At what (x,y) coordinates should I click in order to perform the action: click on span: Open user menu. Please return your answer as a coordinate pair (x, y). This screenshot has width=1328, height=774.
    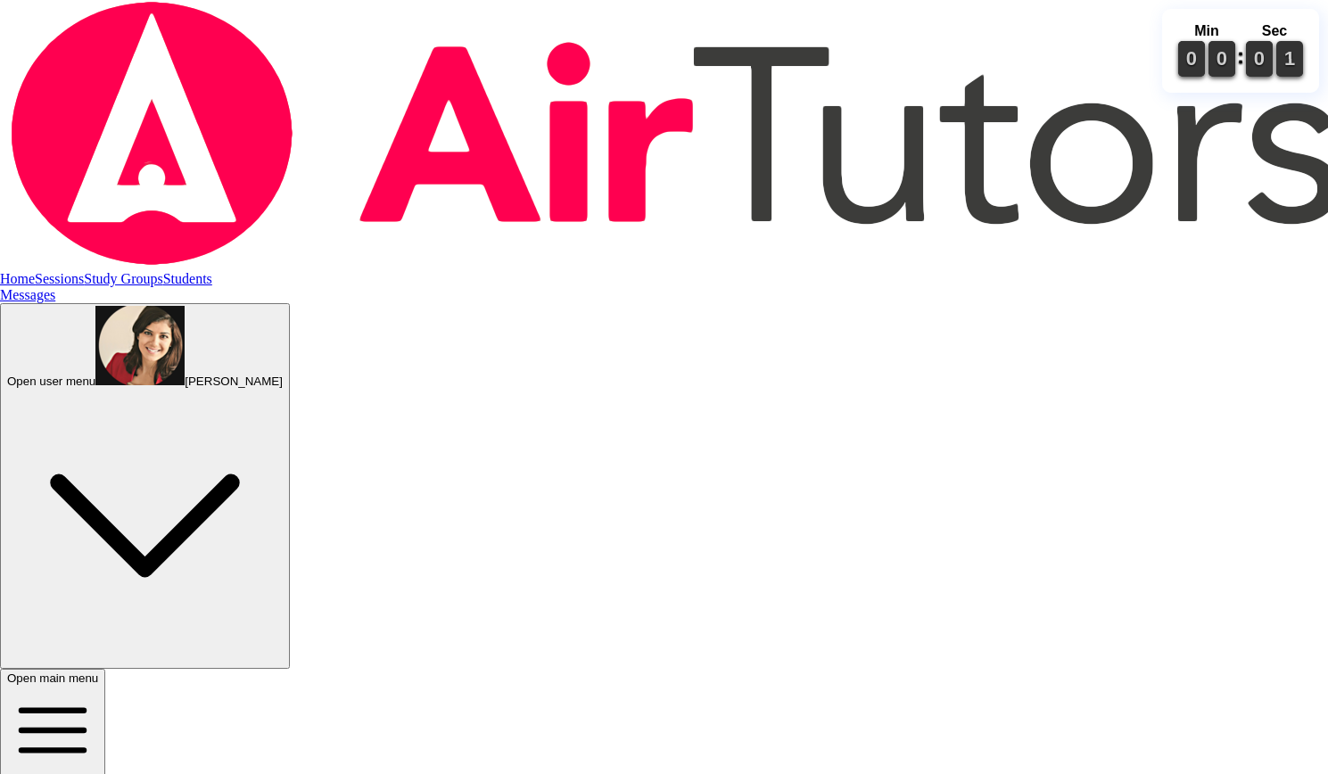
    Looking at the image, I should click on (51, 381).